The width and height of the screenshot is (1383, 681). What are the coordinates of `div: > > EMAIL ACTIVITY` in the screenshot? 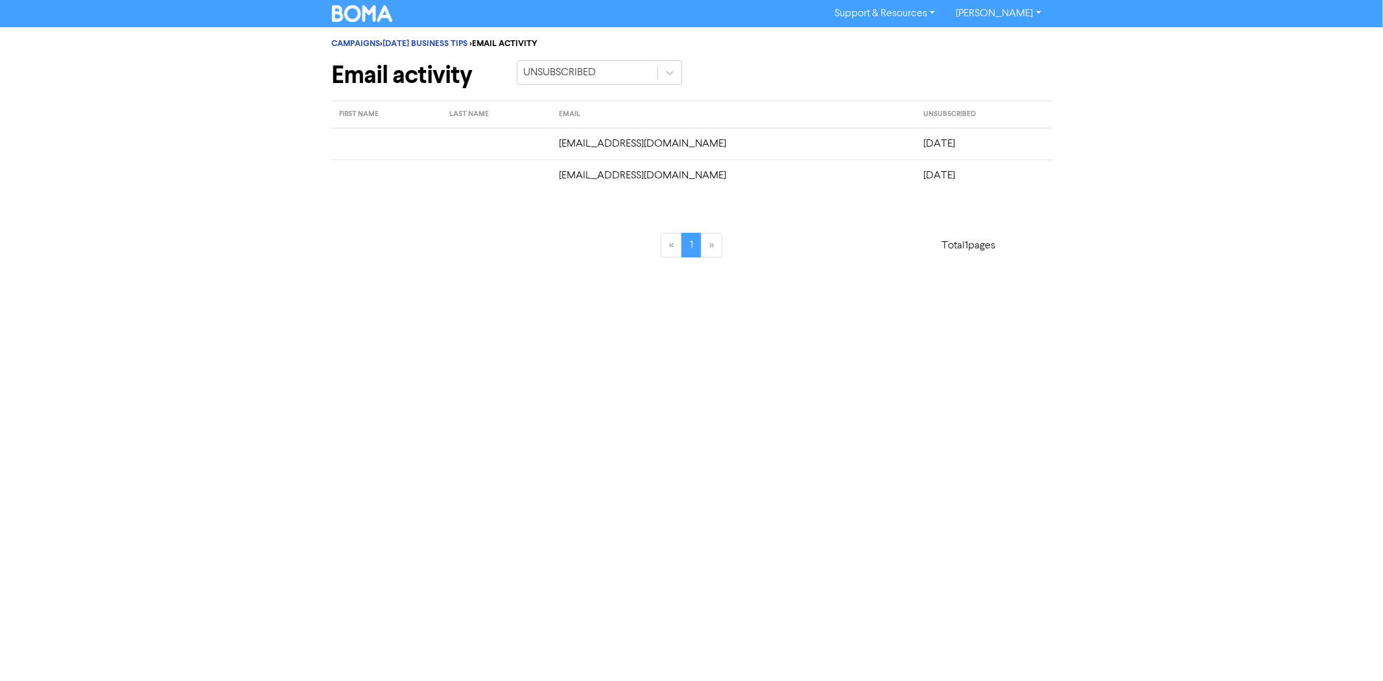 It's located at (692, 43).